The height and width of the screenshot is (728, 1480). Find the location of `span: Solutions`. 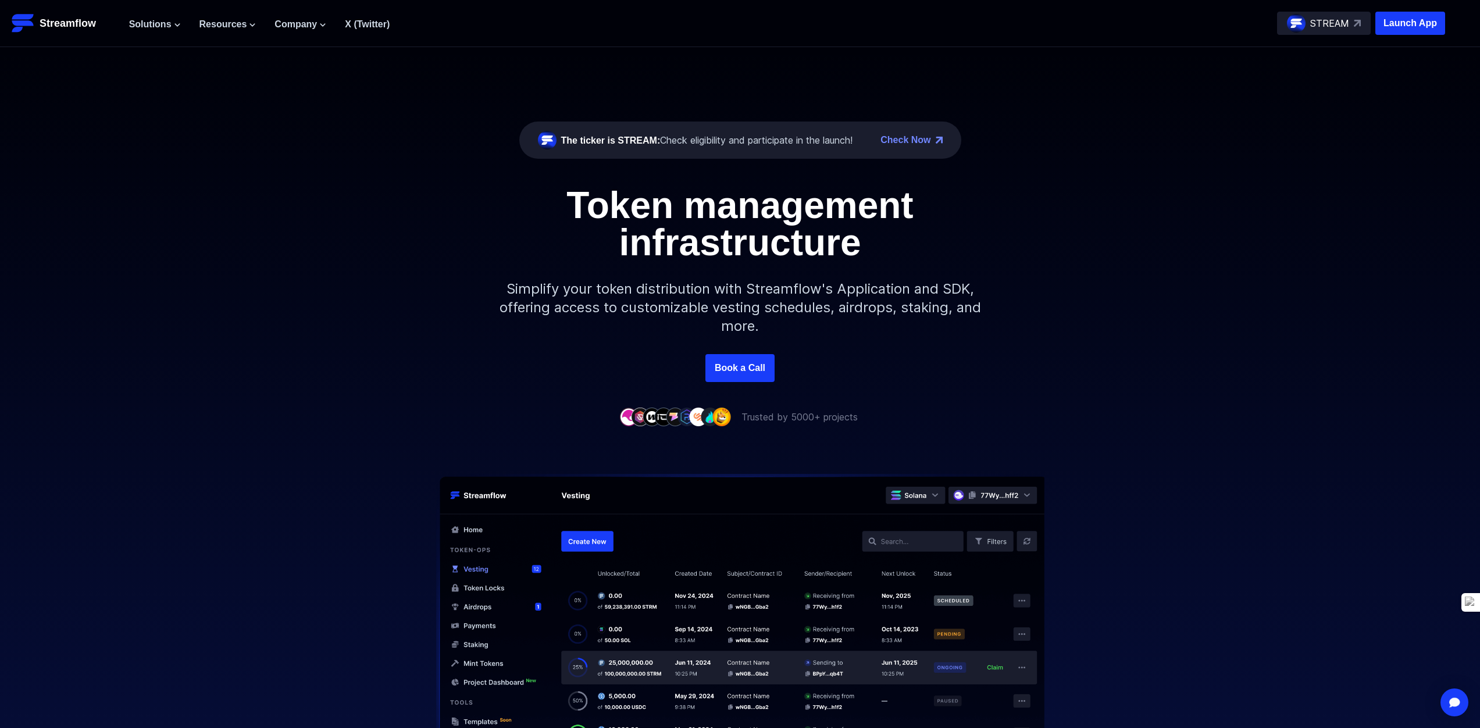

span: Solutions is located at coordinates (150, 24).